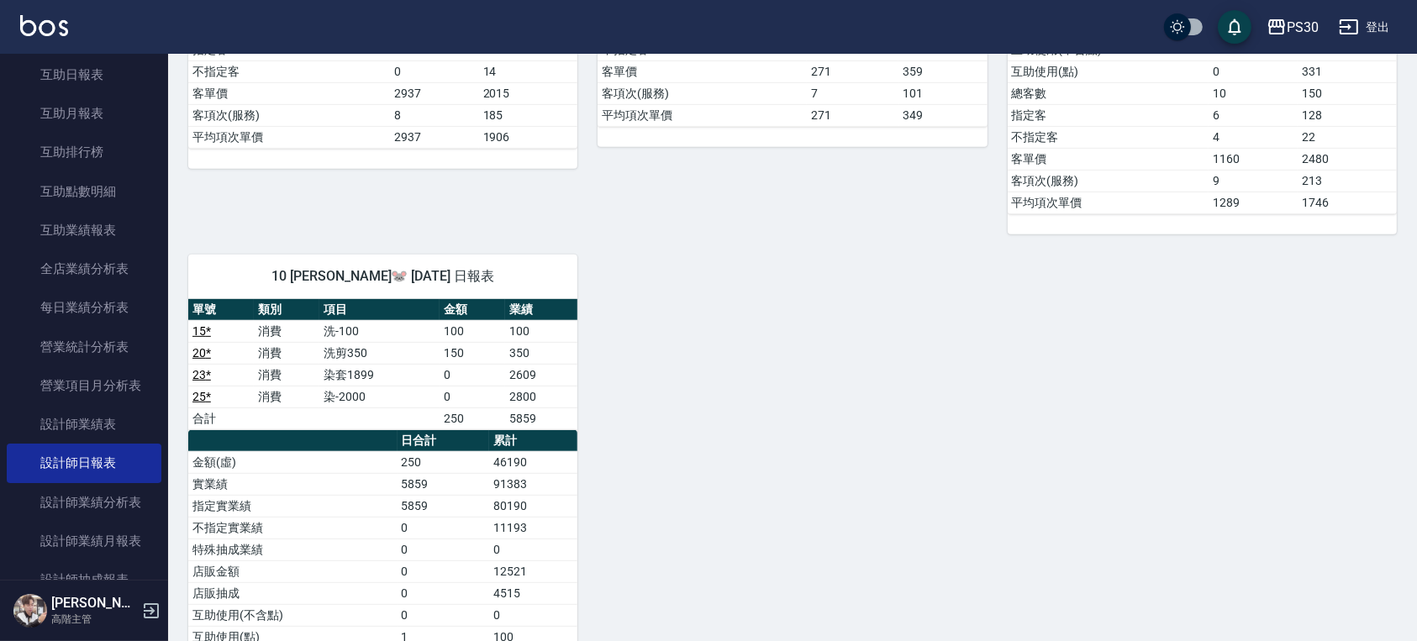 The width and height of the screenshot is (1417, 641). Describe the element at coordinates (541, 353) in the screenshot. I see `td: 350` at that location.